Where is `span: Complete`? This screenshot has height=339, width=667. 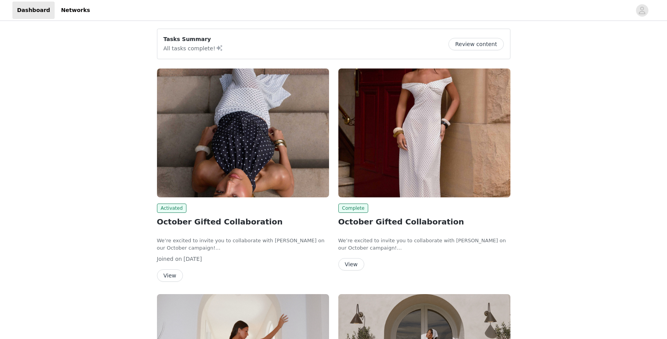
span: Complete is located at coordinates (353, 208).